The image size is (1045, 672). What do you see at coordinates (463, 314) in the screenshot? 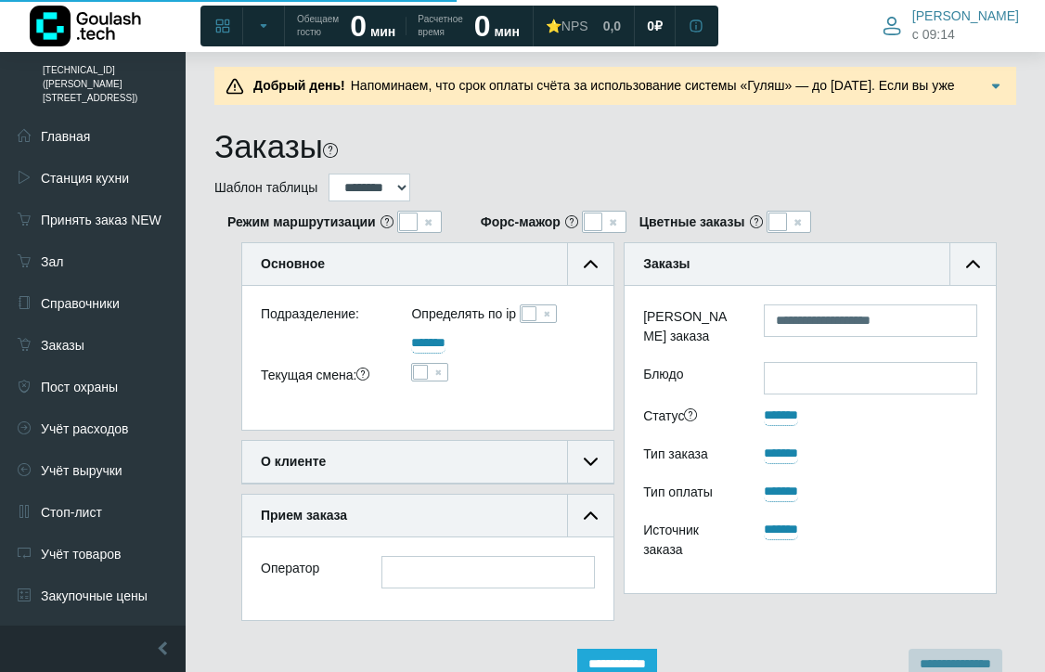
I see `label: Определять по ip` at bounding box center [463, 314].